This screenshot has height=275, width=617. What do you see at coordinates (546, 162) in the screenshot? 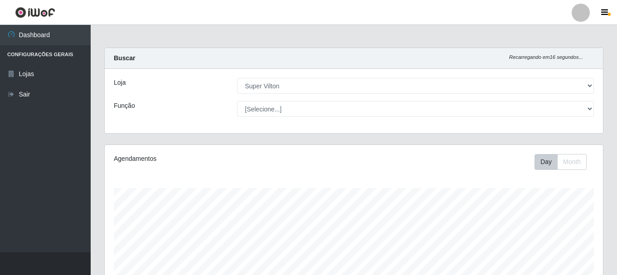
I see `button: Day` at bounding box center [546, 162].